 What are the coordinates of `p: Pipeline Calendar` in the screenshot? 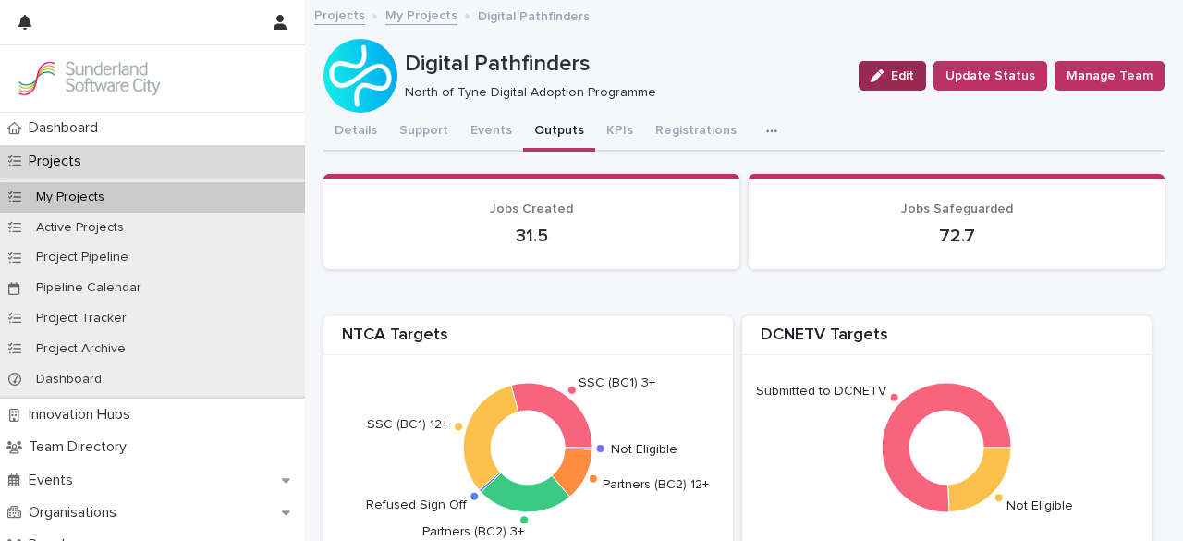 It's located at (89, 288).